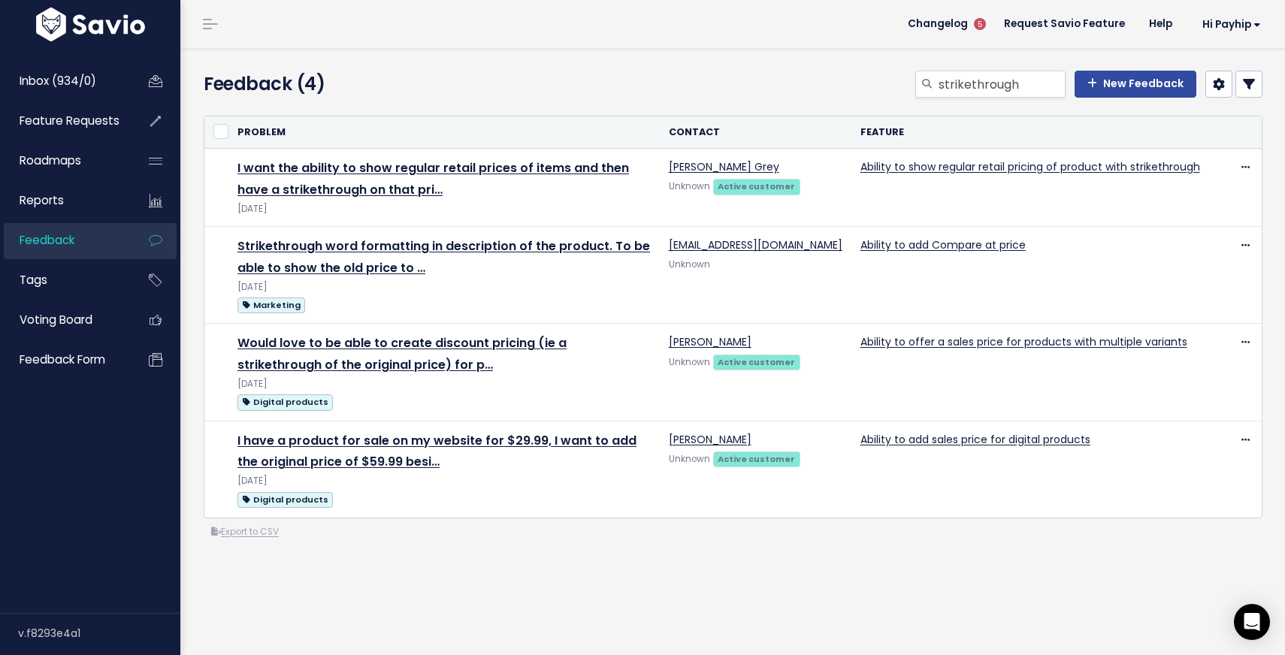 This screenshot has width=1285, height=655. Describe the element at coordinates (64, 360) in the screenshot. I see `a: Feedback form` at that location.